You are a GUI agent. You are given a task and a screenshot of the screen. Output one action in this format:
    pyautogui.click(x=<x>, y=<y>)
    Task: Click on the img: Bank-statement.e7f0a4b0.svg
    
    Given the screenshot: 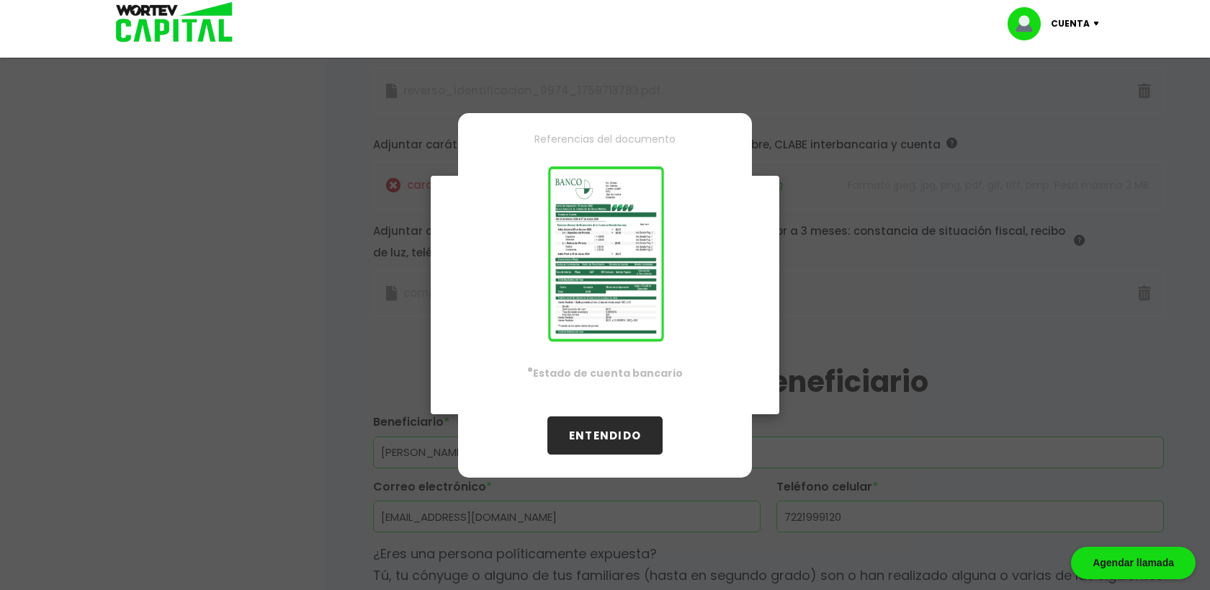 What is the action you would take?
    pyautogui.click(x=605, y=254)
    